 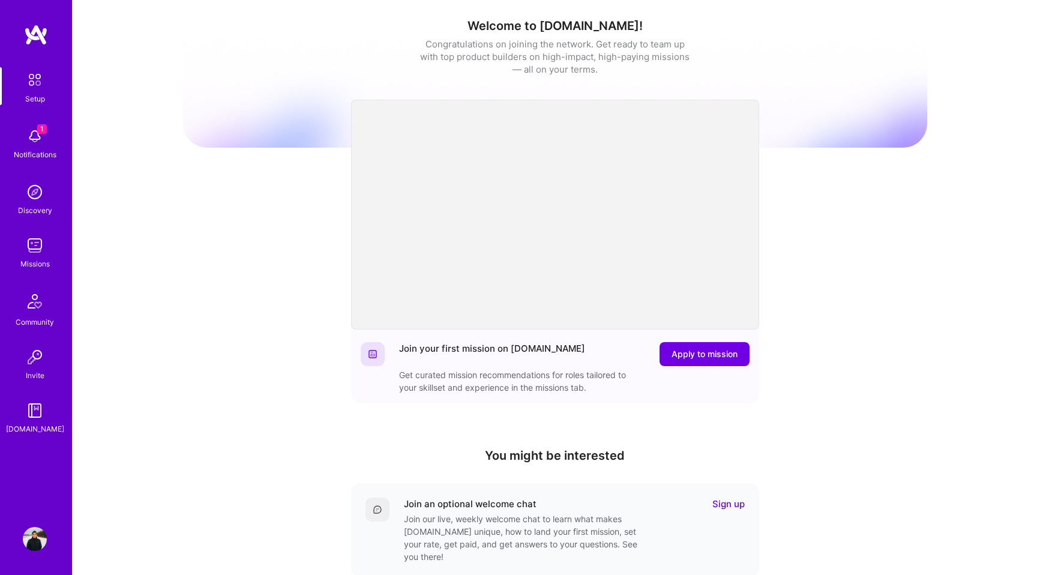 What do you see at coordinates (373, 354) in the screenshot?
I see `img: Website` at bounding box center [373, 354].